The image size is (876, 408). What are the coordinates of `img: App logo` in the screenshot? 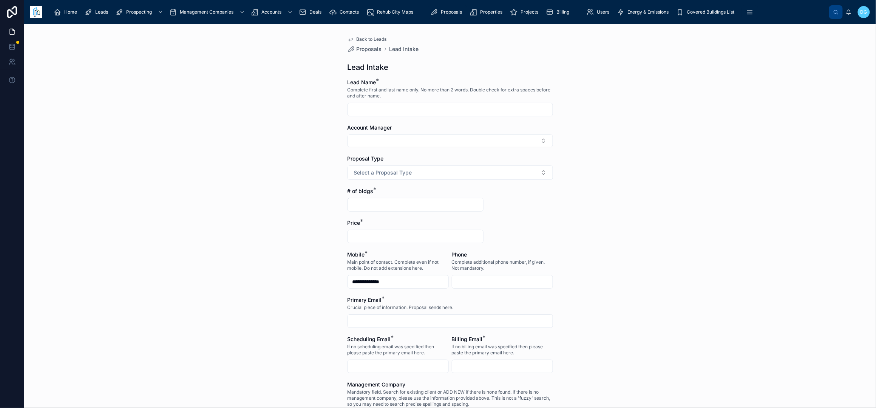 It's located at (36, 12).